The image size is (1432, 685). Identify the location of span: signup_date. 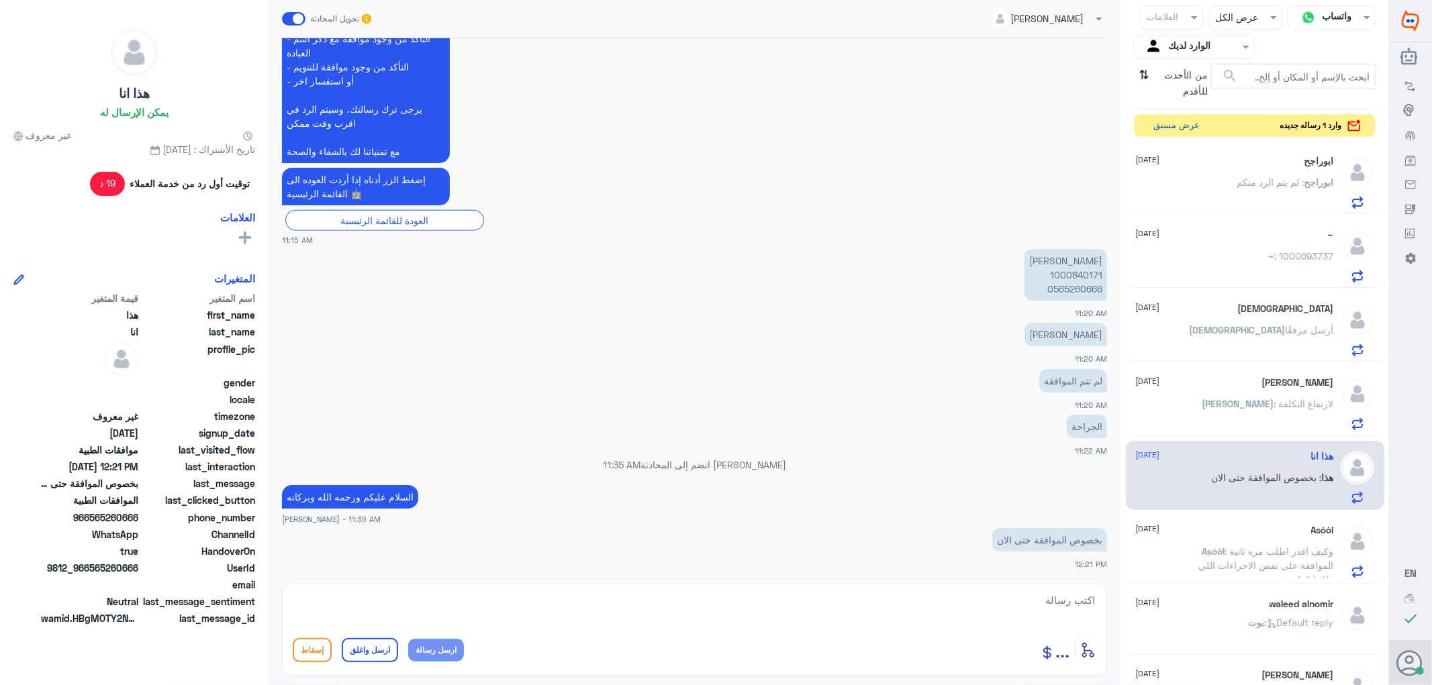
(198, 433).